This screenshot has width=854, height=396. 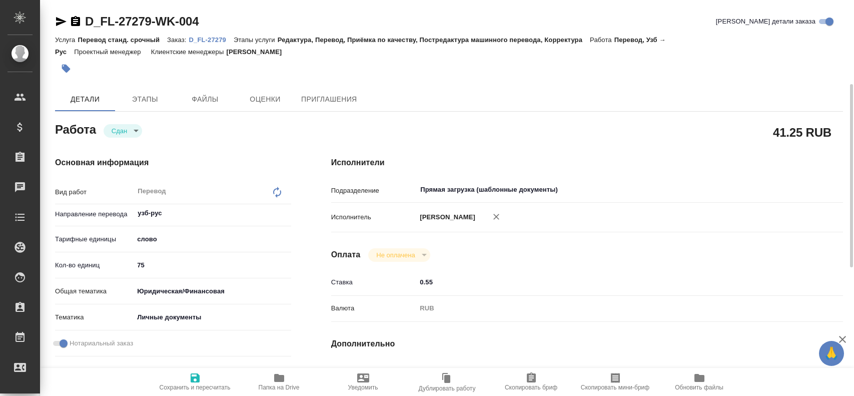 I want to click on a: D_FL-27279-WK-004, so click(x=142, y=21).